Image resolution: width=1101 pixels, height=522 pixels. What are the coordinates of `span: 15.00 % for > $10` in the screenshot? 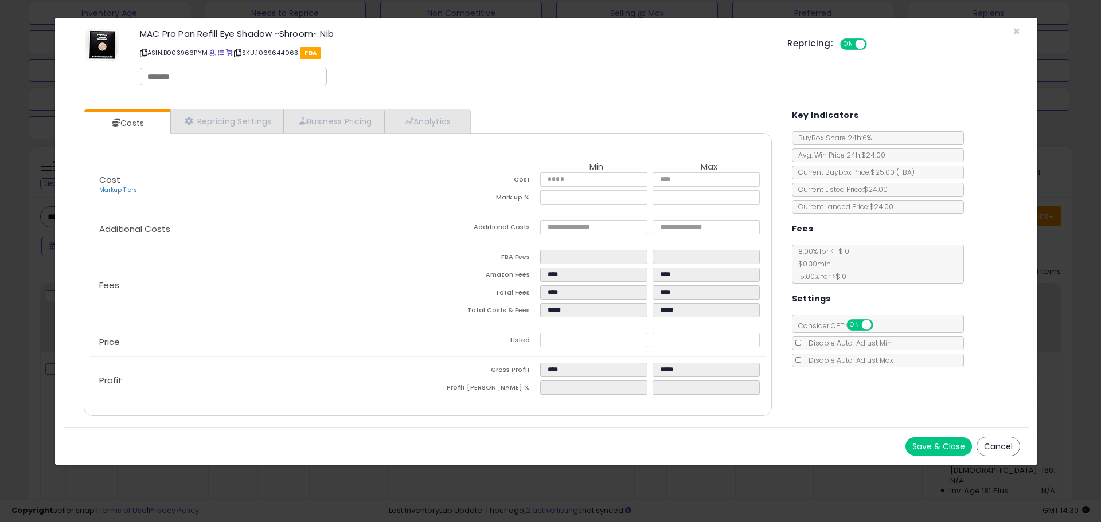 It's located at (819, 276).